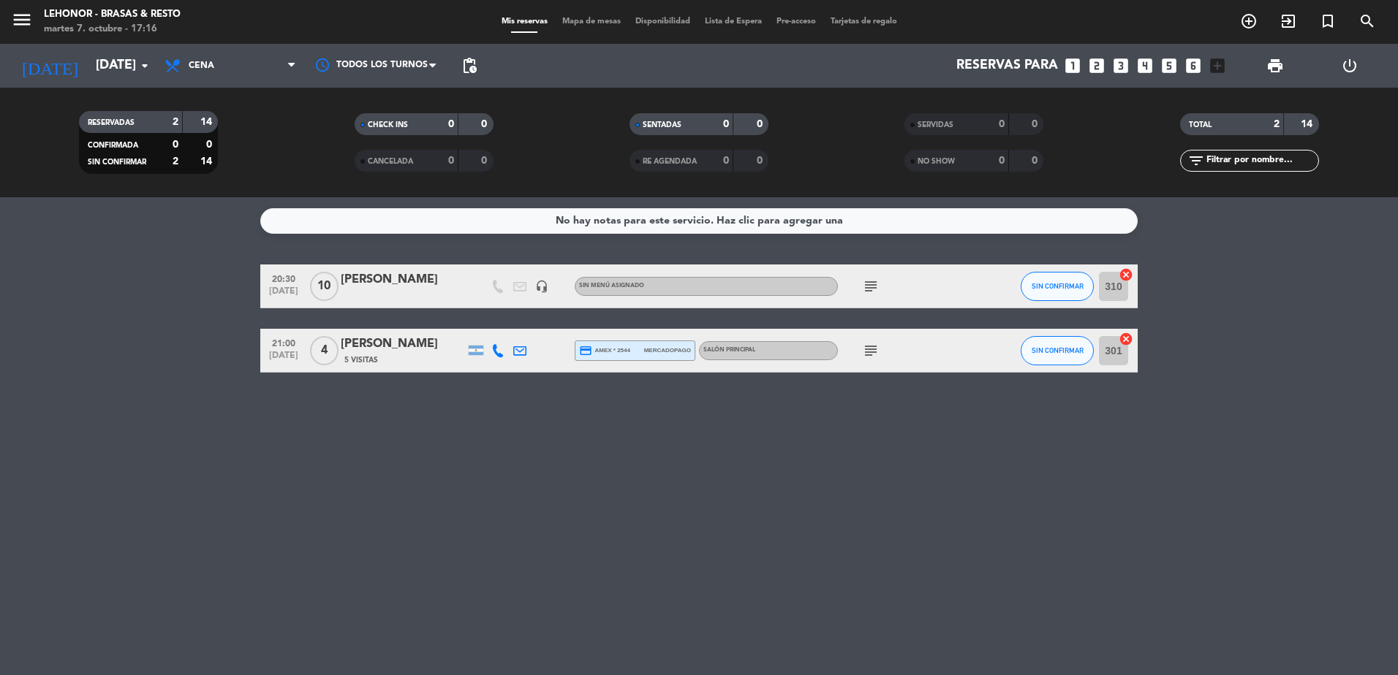 Image resolution: width=1398 pixels, height=675 pixels. Describe the element at coordinates (1169, 66) in the screenshot. I see `i: looks_5` at that location.